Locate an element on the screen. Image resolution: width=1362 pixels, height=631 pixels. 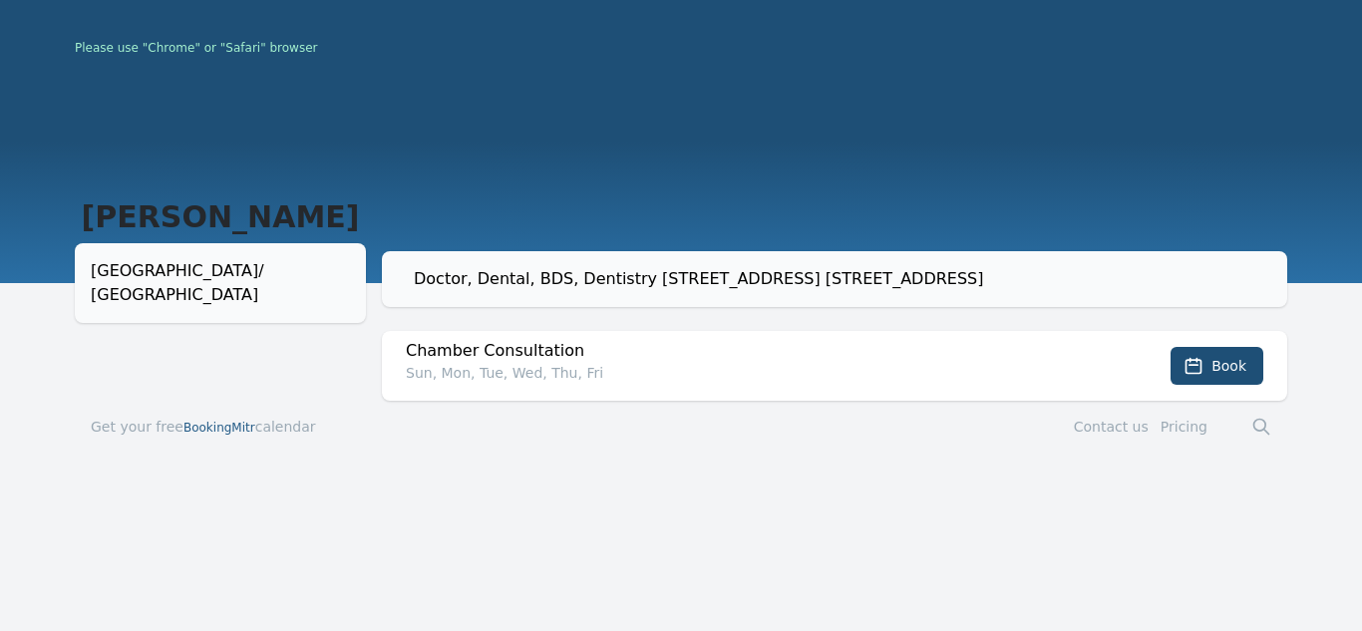
button: Book is located at coordinates (1217, 366).